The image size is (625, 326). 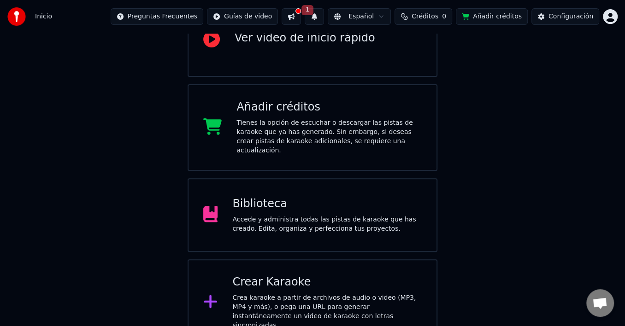 What do you see at coordinates (17, 17) in the screenshot?
I see `img: youka` at bounding box center [17, 17].